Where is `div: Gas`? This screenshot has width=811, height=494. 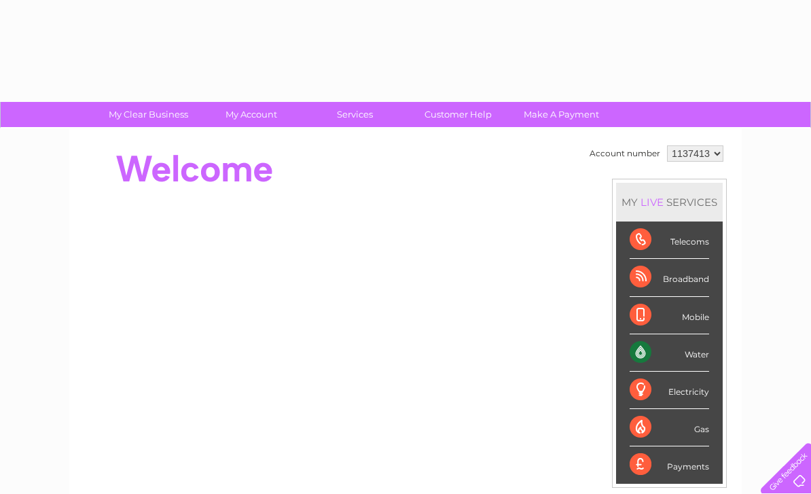 div: Gas is located at coordinates (669, 427).